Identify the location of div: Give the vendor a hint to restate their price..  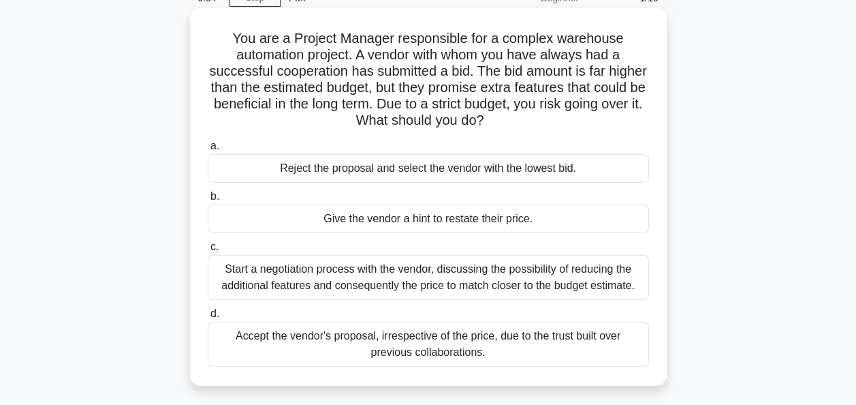
(428, 219).